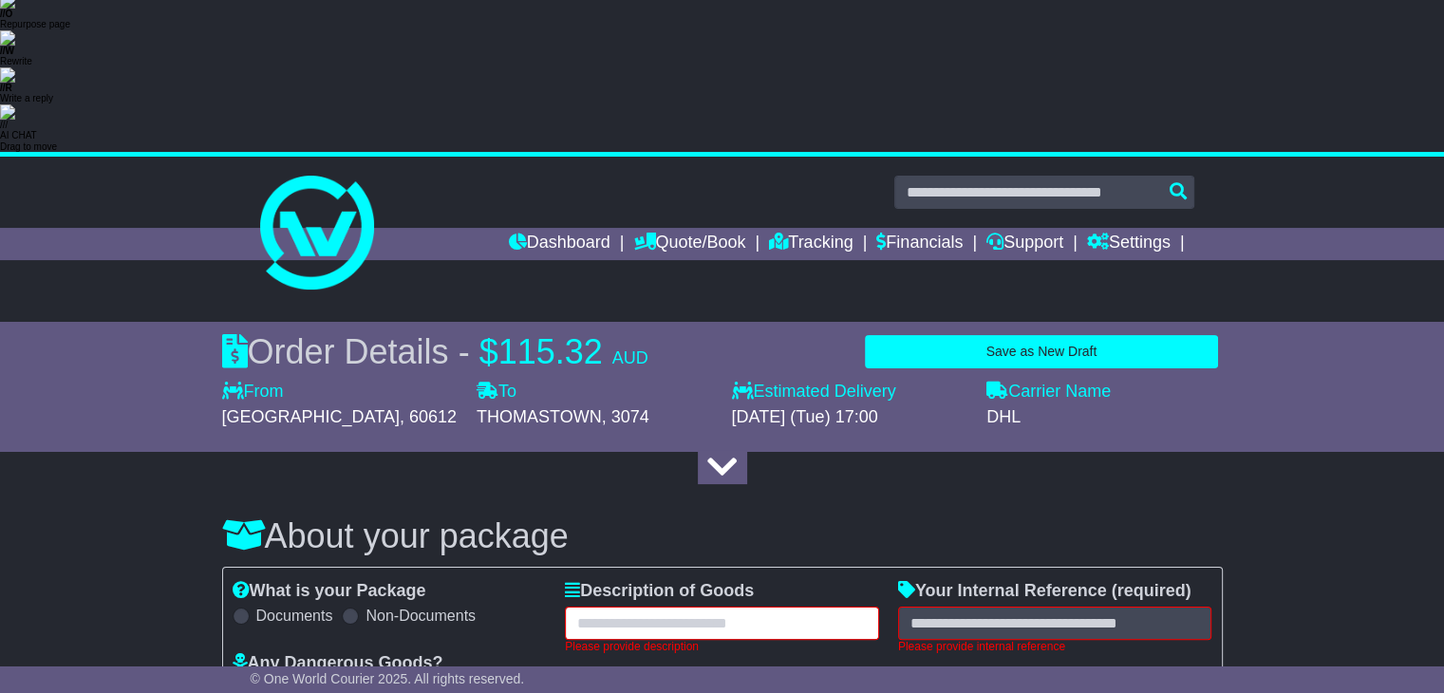 This screenshot has width=1444, height=693. I want to click on label: Non-Documents, so click(421, 615).